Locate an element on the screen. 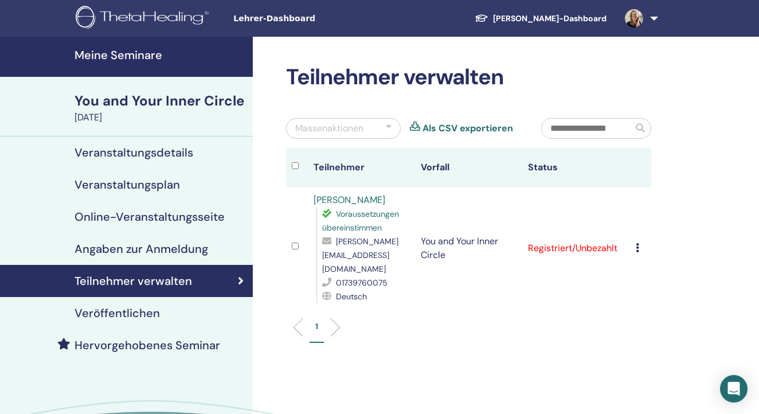 The width and height of the screenshot is (759, 414). span: Deutsch is located at coordinates (351, 296).